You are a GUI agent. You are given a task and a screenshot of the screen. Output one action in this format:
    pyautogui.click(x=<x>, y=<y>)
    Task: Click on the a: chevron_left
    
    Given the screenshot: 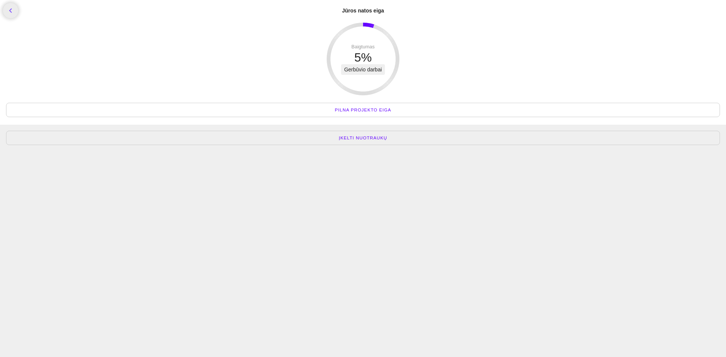 What is the action you would take?
    pyautogui.click(x=11, y=11)
    